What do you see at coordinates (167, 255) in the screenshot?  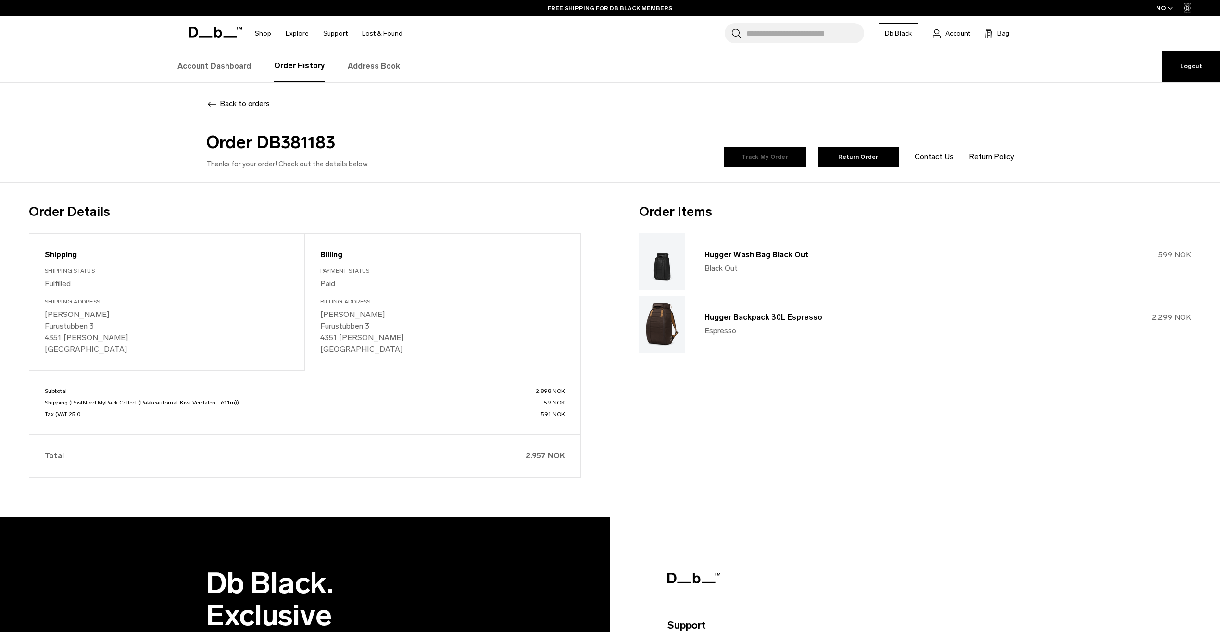 I see `div: Shipping` at bounding box center [167, 255].